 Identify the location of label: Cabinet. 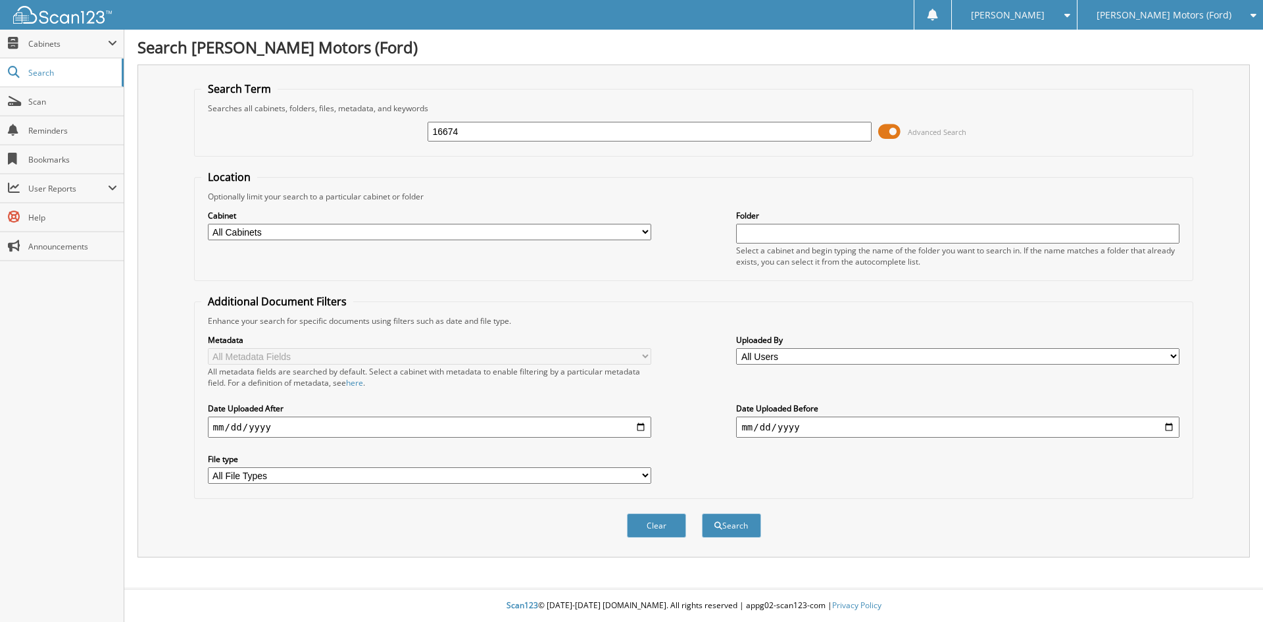
(430, 215).